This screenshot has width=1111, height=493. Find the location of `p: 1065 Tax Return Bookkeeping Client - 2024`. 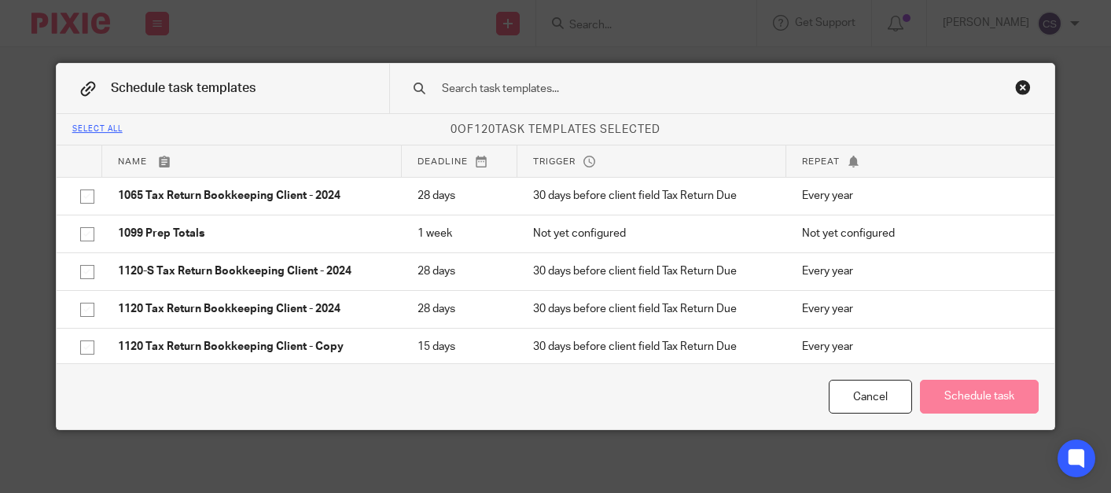

p: 1065 Tax Return Bookkeeping Client - 2024 is located at coordinates (252, 196).